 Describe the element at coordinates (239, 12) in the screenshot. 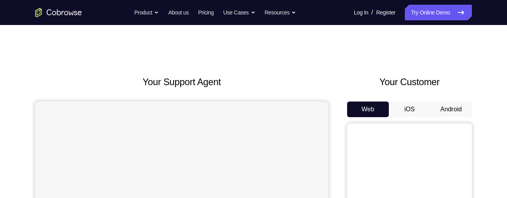

I see `button: Use Cases` at that location.